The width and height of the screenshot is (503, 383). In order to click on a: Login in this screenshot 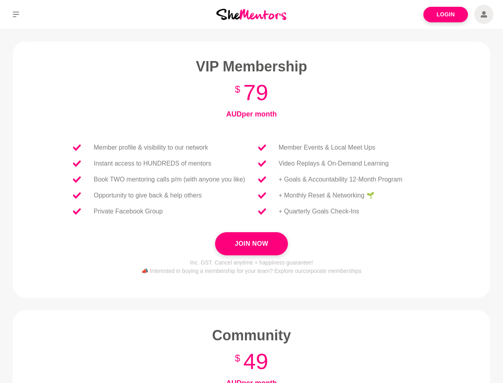, I will do `click(446, 14)`.